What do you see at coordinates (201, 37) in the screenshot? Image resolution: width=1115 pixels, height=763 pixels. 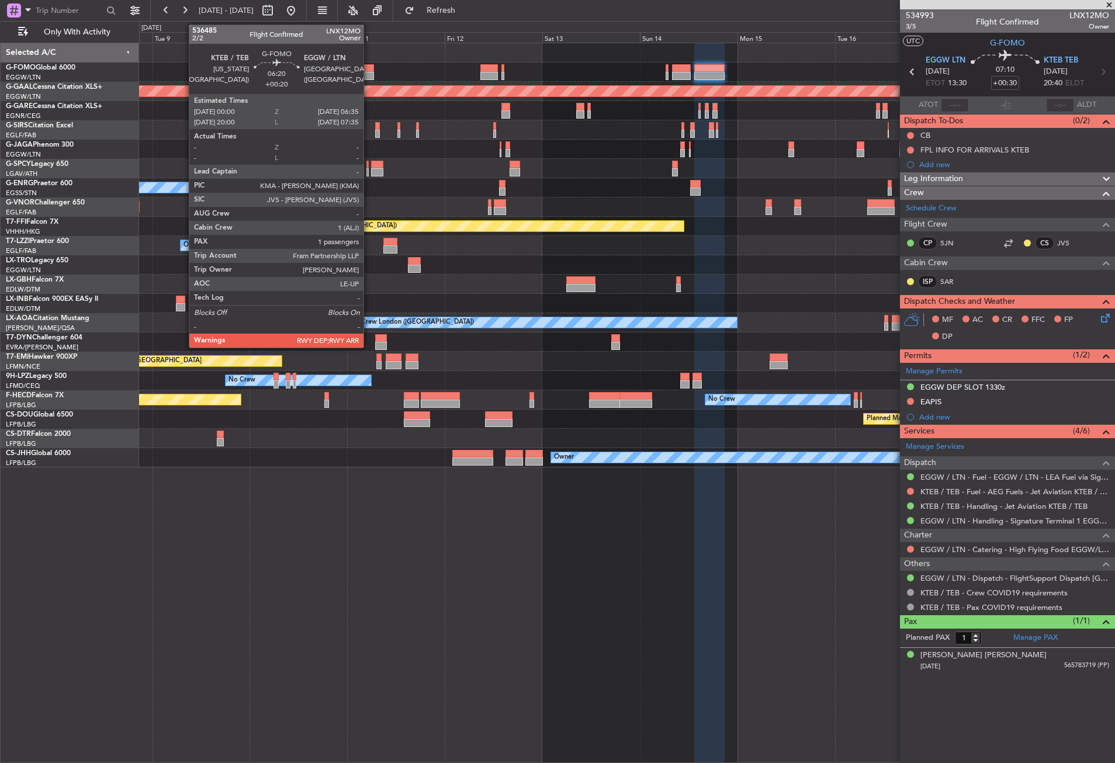 I see `div: Tue 9` at bounding box center [201, 37].